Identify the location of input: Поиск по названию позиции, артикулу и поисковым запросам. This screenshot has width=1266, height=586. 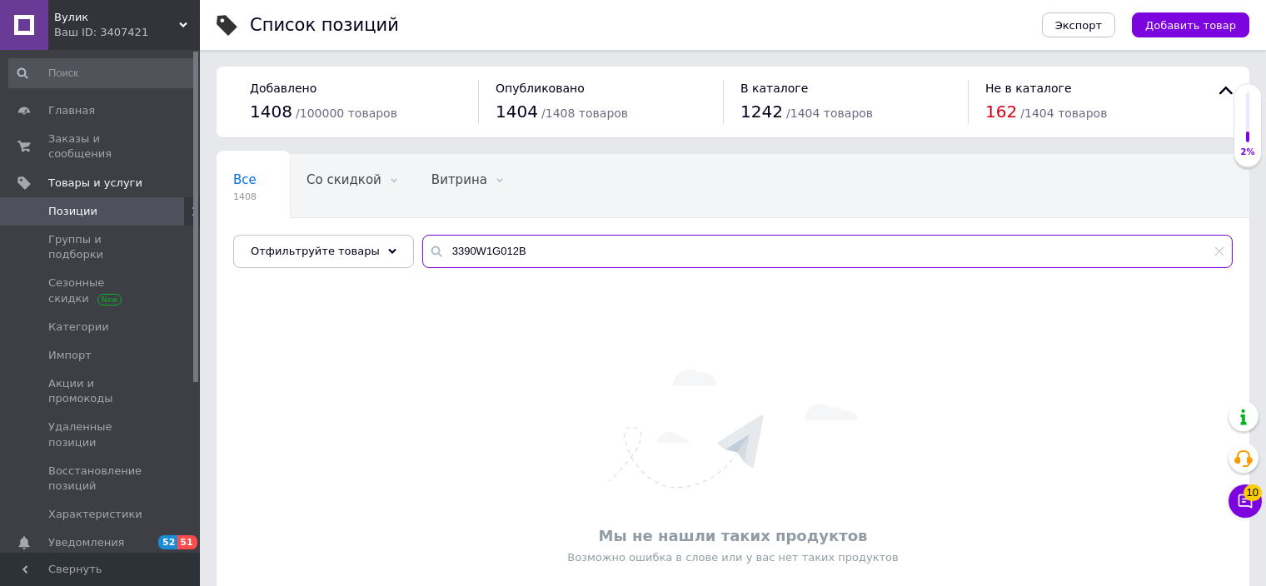
(827, 251).